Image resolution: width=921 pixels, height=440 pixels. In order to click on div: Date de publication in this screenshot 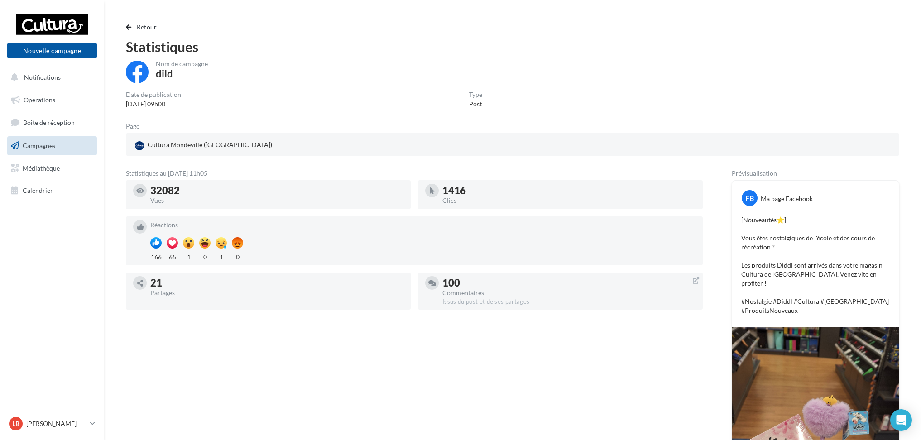, I will do `click(154, 95)`.